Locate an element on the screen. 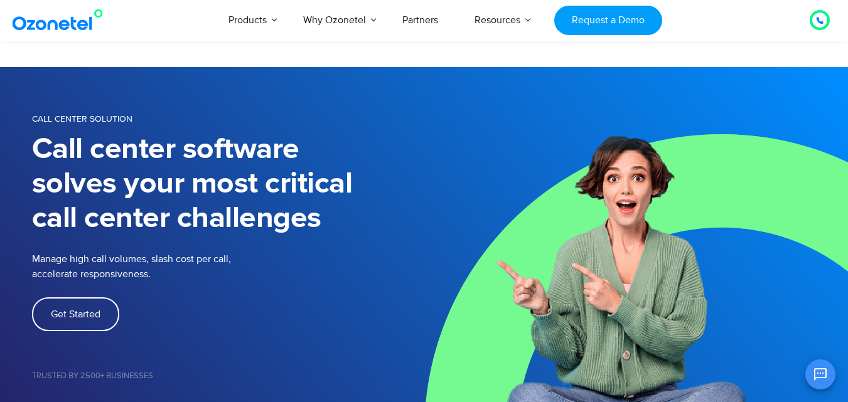 This screenshot has height=402, width=848. span: Call Center Solution is located at coordinates (82, 119).